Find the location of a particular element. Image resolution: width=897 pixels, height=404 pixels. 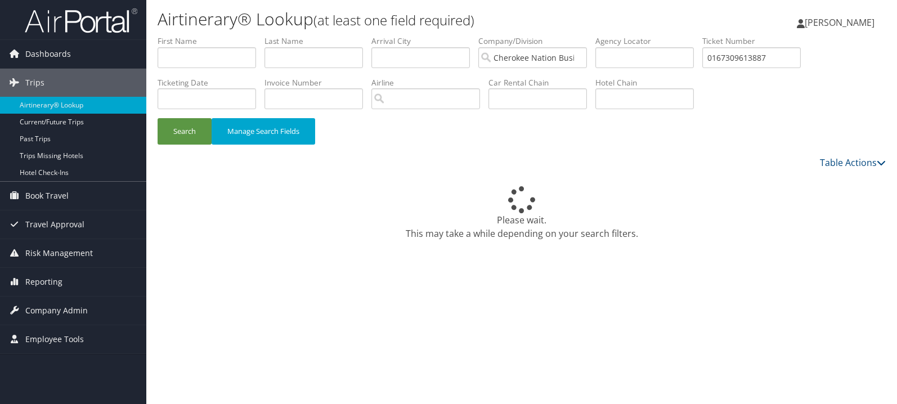

span: Company Admin is located at coordinates (56, 311).